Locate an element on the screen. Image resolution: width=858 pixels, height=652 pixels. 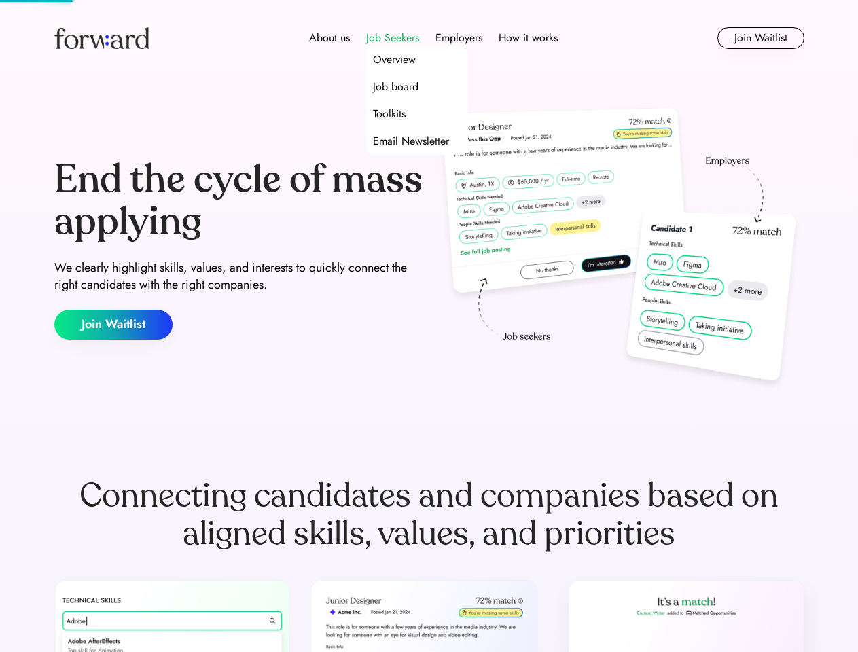
div: We clearly highlight skills, values, and interests to quickly connect the right candidates with t... is located at coordinates (239, 276).